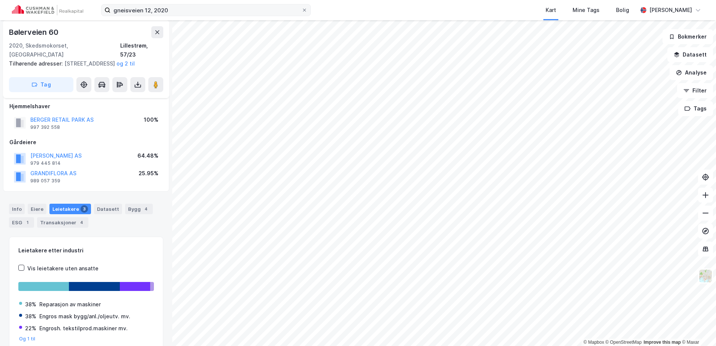 This screenshot has width=716, height=346. Describe the element at coordinates (688, 37) in the screenshot. I see `button: Bokmerker` at that location.